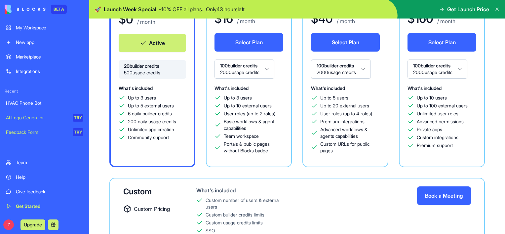 Image resolution: width=505 pixels, height=234 pixels. What do you see at coordinates (50, 177) in the screenshot?
I see `div: Help` at bounding box center [50, 177].